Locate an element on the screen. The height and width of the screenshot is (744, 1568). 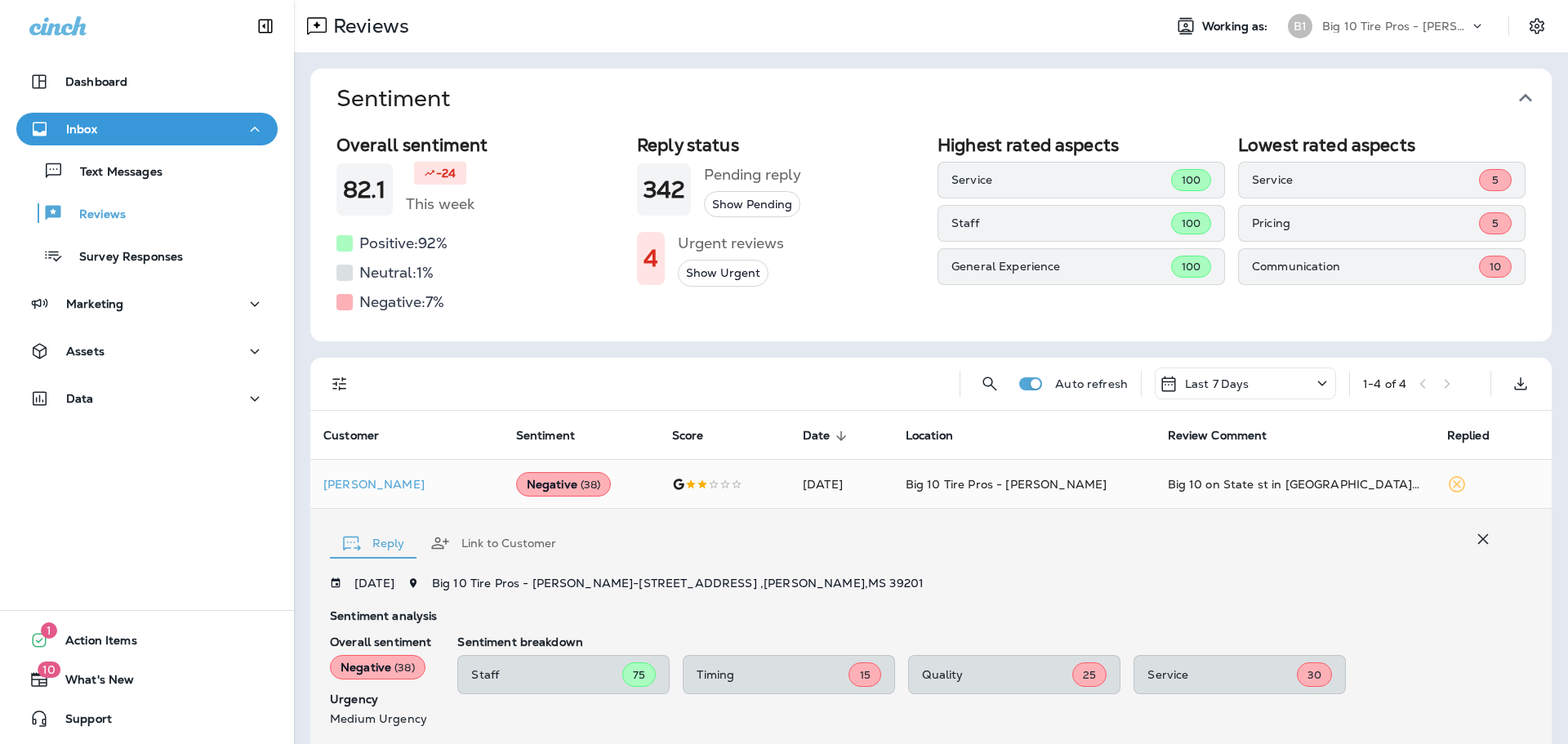
button: 10What's New is located at coordinates (147, 679).